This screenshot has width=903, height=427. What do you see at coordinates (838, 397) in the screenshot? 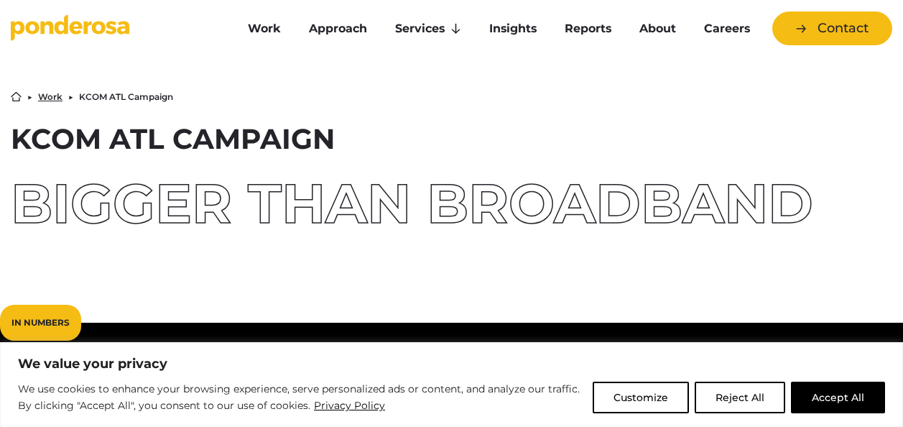
I see `button: Accept All` at bounding box center [838, 397].